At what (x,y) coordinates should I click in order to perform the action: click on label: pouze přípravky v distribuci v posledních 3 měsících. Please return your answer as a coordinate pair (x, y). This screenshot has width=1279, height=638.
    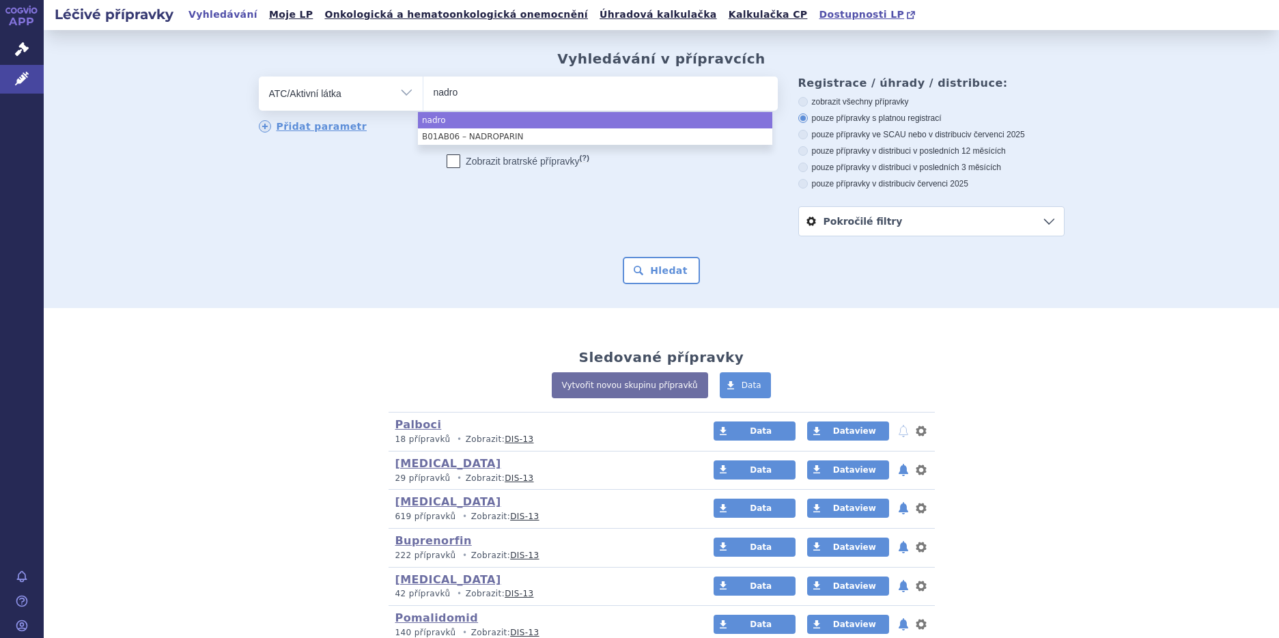
    Looking at the image, I should click on (931, 167).